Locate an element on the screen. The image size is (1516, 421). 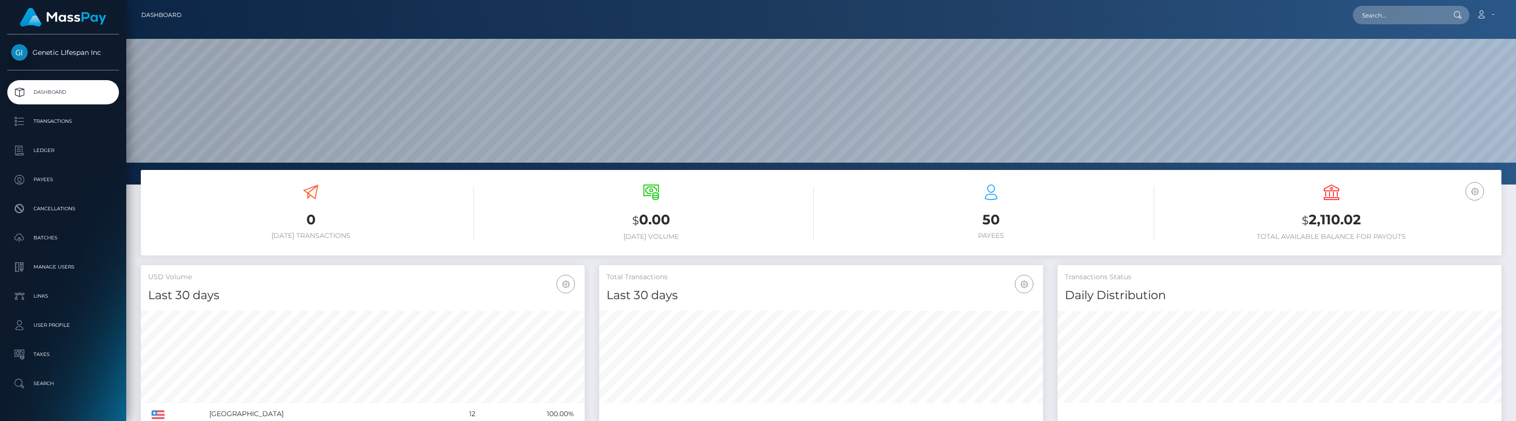
img: MassPay Logo is located at coordinates (63, 17).